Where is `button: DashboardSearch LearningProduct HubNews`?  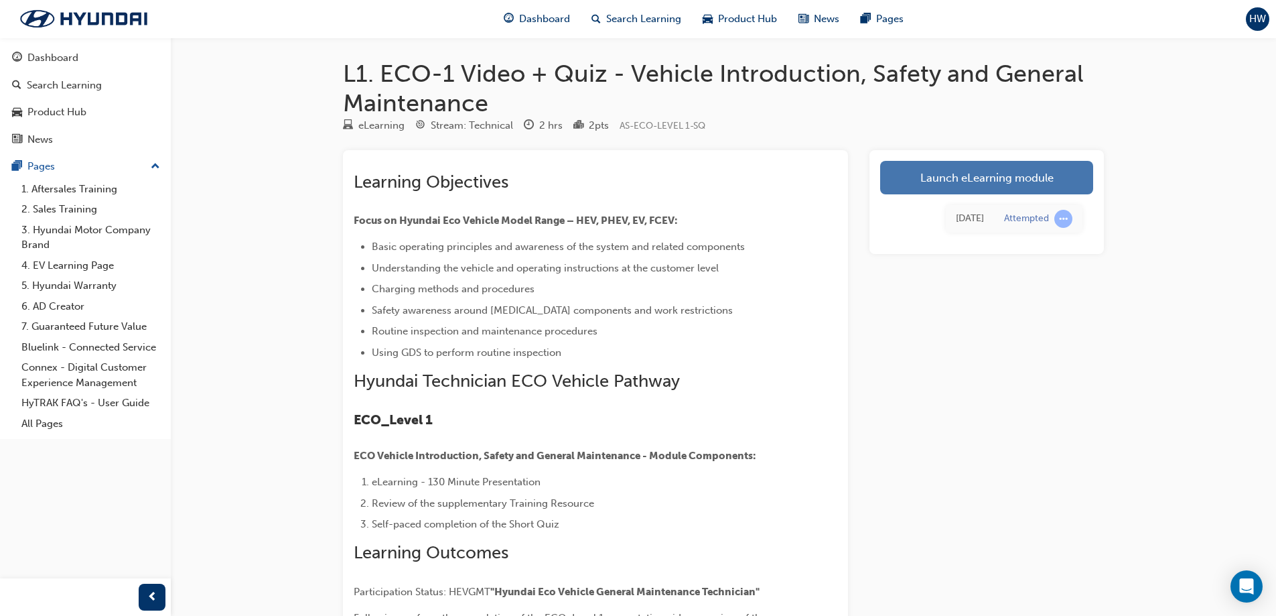 button: DashboardSearch LearningProduct HubNews is located at coordinates (85, 98).